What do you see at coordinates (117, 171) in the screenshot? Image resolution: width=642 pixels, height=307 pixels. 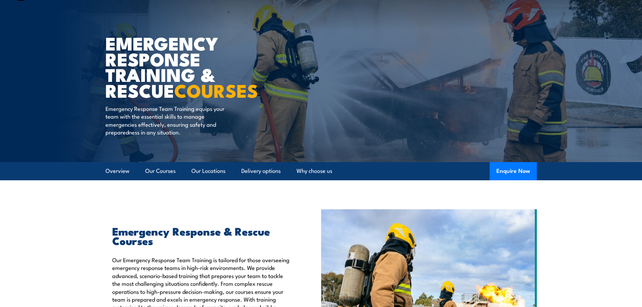 I see `a: Overview` at bounding box center [117, 171].